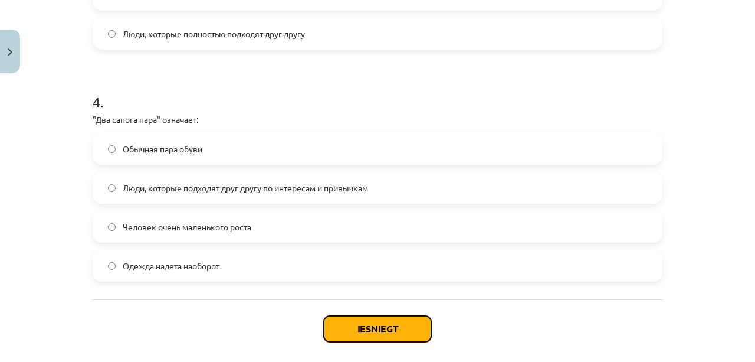 This screenshot has width=755, height=362. What do you see at coordinates (112, 34) in the screenshot?
I see `input: Люди, которые полностью подходят друг другу` at bounding box center [112, 34].